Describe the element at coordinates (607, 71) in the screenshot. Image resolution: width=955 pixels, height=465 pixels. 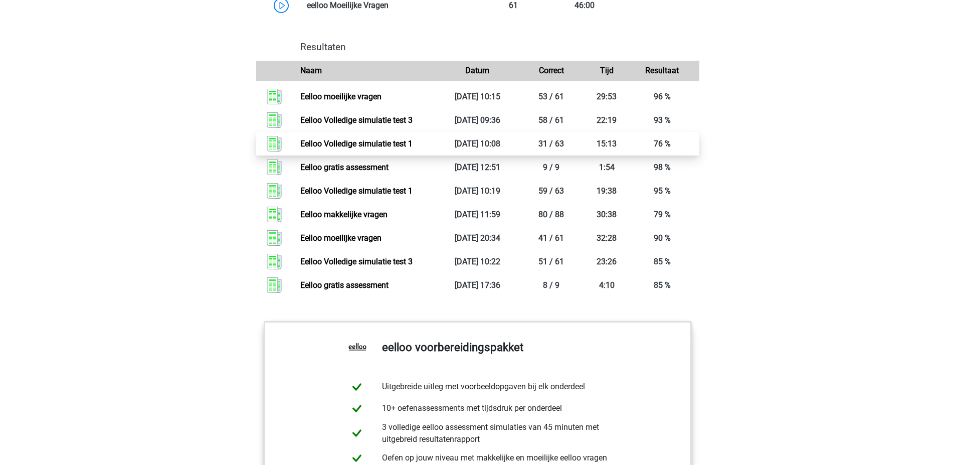
I see `div: Tijd` at that location.